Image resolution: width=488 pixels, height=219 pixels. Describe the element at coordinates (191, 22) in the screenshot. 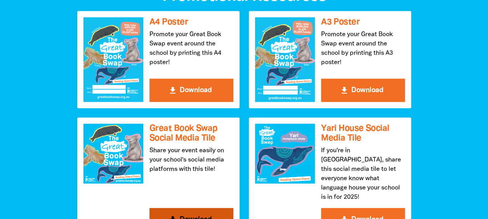

I see `h3: A4 Poster` at that location.